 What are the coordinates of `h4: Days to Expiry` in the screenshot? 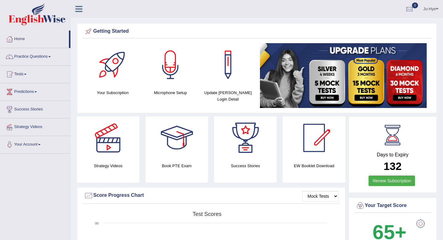 It's located at (393, 155).